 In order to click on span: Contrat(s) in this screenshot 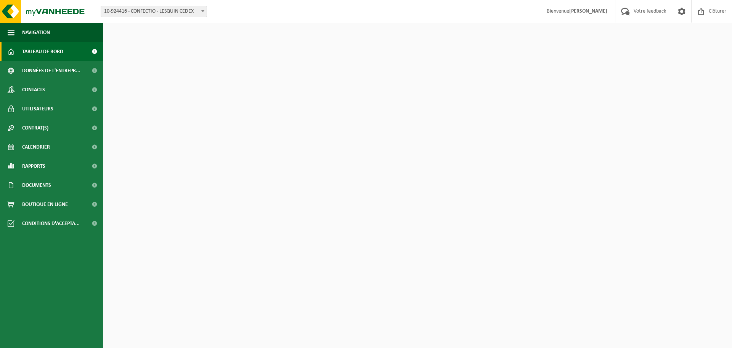, I will do `click(35, 128)`.